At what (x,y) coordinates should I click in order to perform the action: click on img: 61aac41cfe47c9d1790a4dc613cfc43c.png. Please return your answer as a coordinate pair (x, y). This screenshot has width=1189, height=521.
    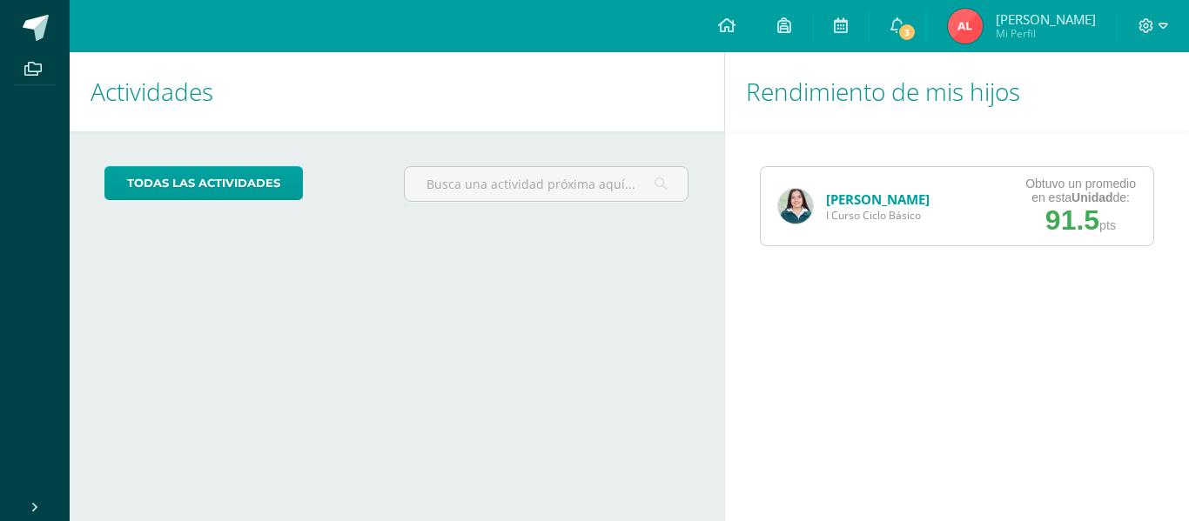
    Looking at the image, I should click on (965, 26).